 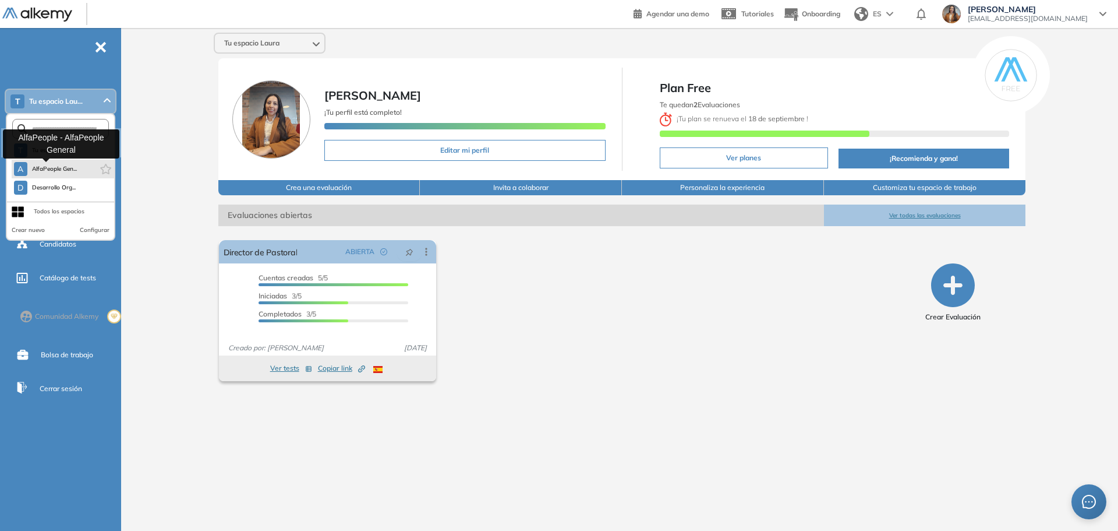 What do you see at coordinates (271, 119) in the screenshot?
I see `img: Foto de perfil` at bounding box center [271, 119].